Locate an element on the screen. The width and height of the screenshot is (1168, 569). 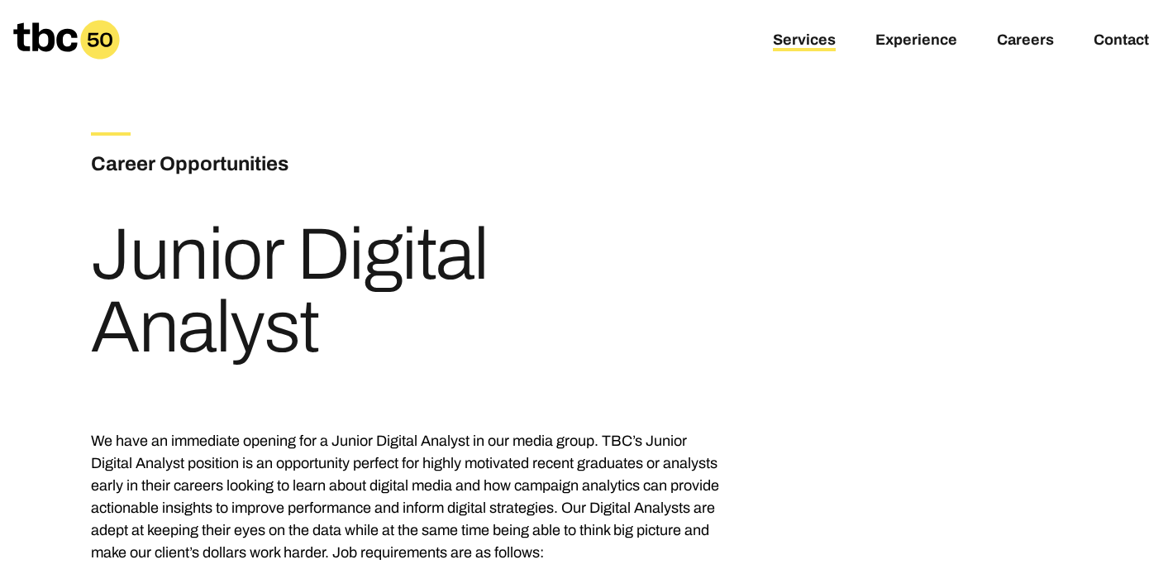
h3: Career Opportunities is located at coordinates (289, 164).